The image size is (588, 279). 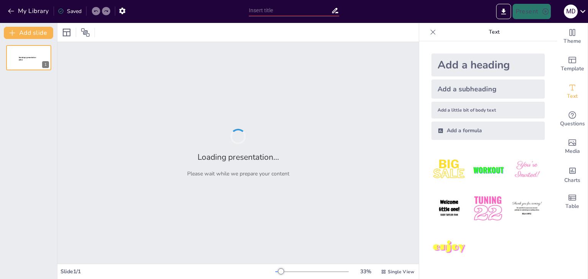 I want to click on div: Saved, so click(x=70, y=11).